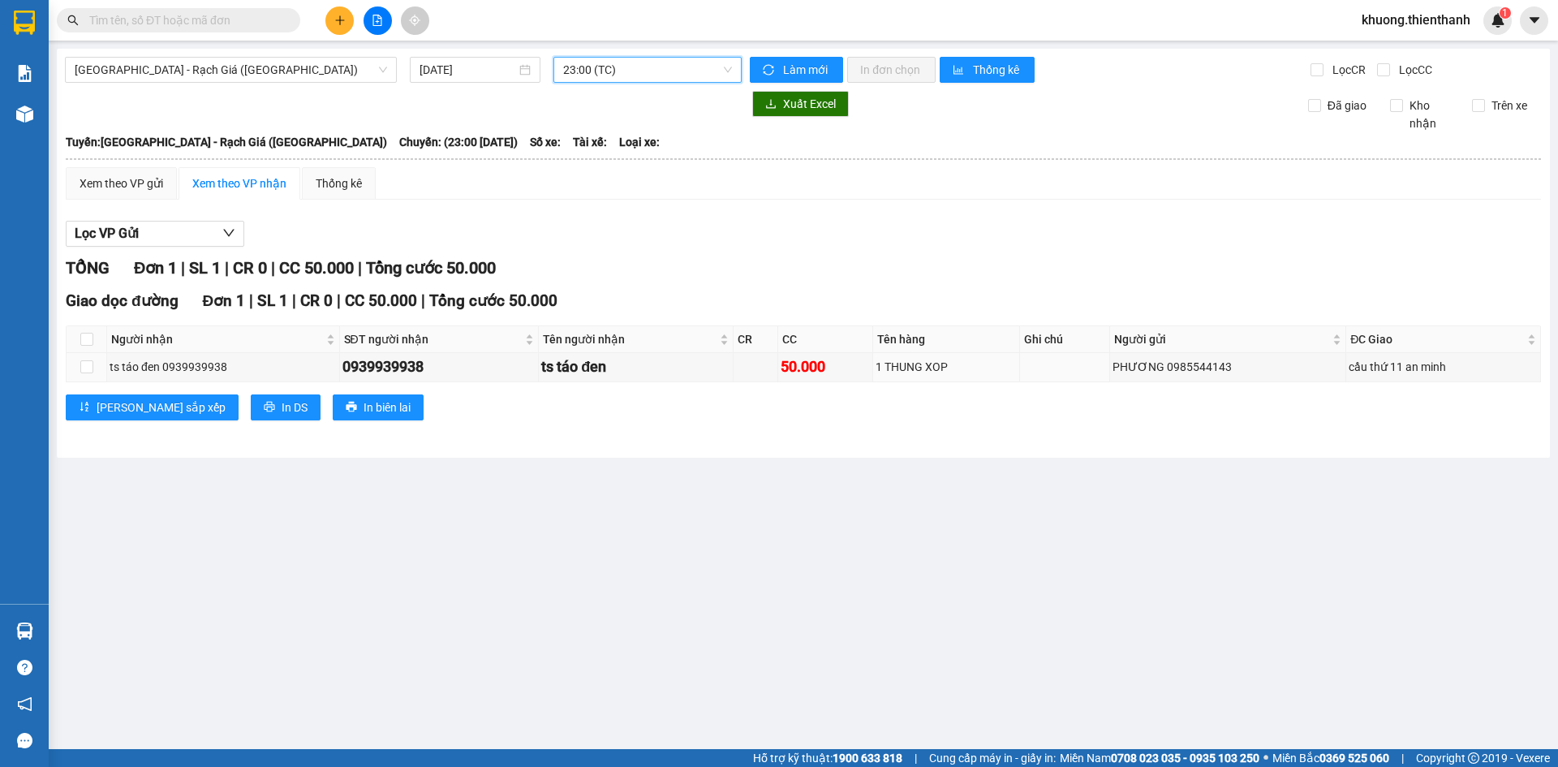 This screenshot has height=767, width=1558. Describe the element at coordinates (24, 73) in the screenshot. I see `img: solution-icon` at that location.